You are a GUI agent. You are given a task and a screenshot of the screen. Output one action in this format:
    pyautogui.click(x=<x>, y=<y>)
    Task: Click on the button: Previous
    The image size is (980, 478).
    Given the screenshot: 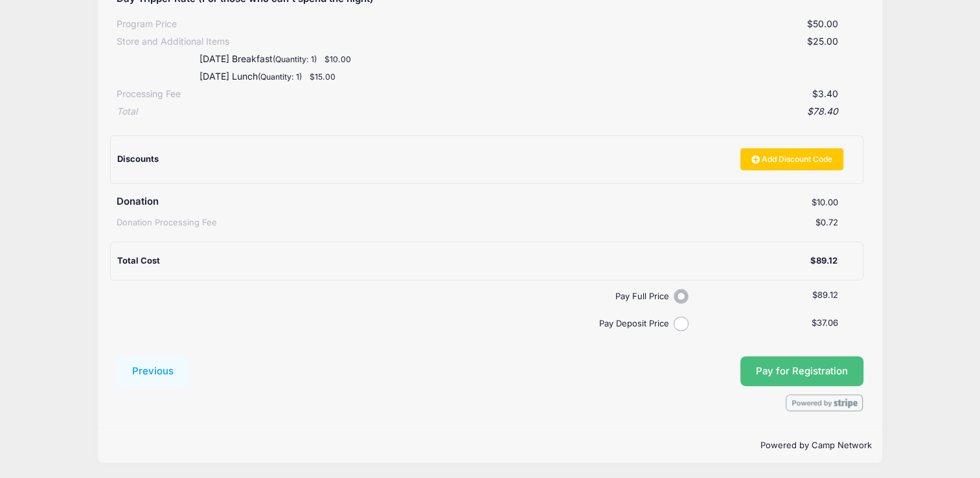 What is the action you would take?
    pyautogui.click(x=153, y=371)
    